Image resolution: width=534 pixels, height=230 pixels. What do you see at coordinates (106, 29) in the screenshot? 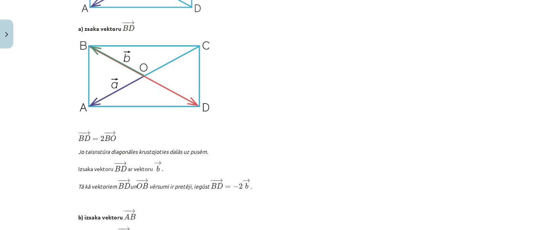
I see `strong: а) zsaka vektoru` at bounding box center [106, 29].